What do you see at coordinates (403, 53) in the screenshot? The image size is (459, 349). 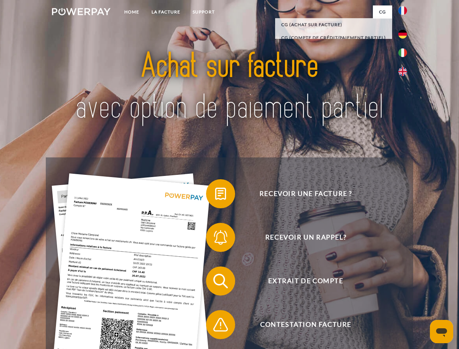 I see `img: it` at bounding box center [403, 53].